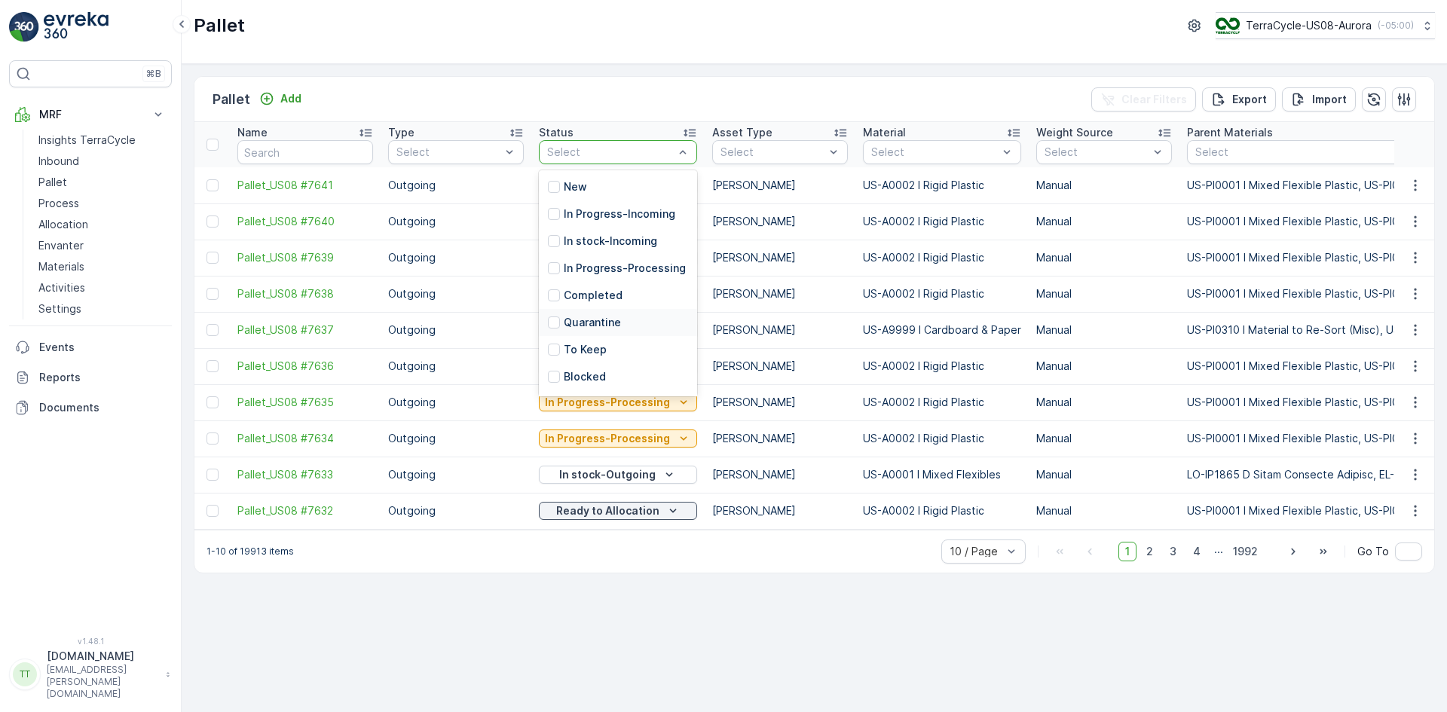 The image size is (1447, 712). I want to click on a: Materials, so click(102, 267).